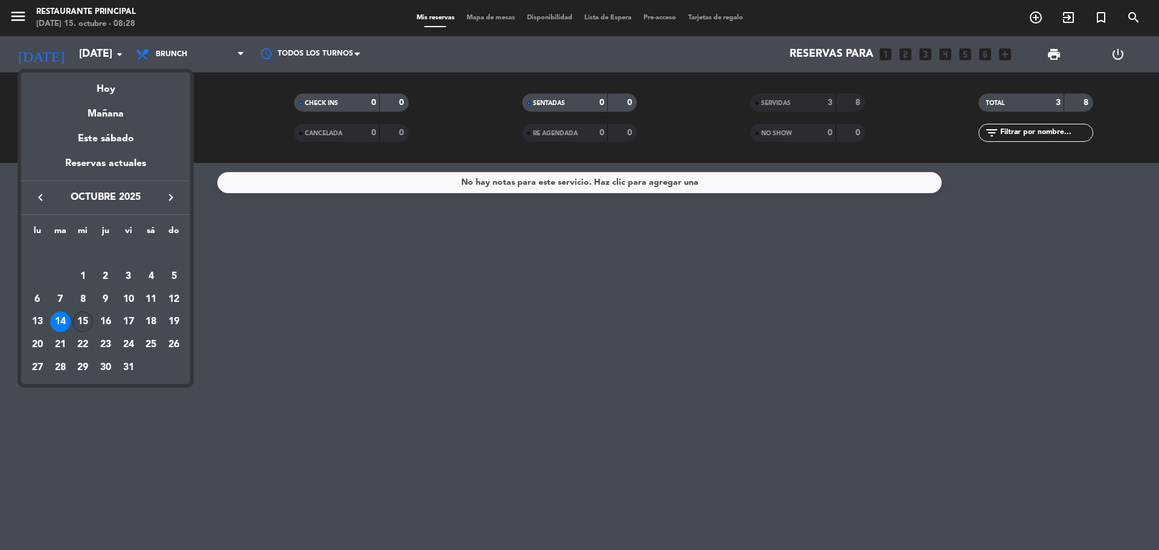 This screenshot has width=1159, height=550. Describe the element at coordinates (129, 277) in the screenshot. I see `div: 3` at that location.